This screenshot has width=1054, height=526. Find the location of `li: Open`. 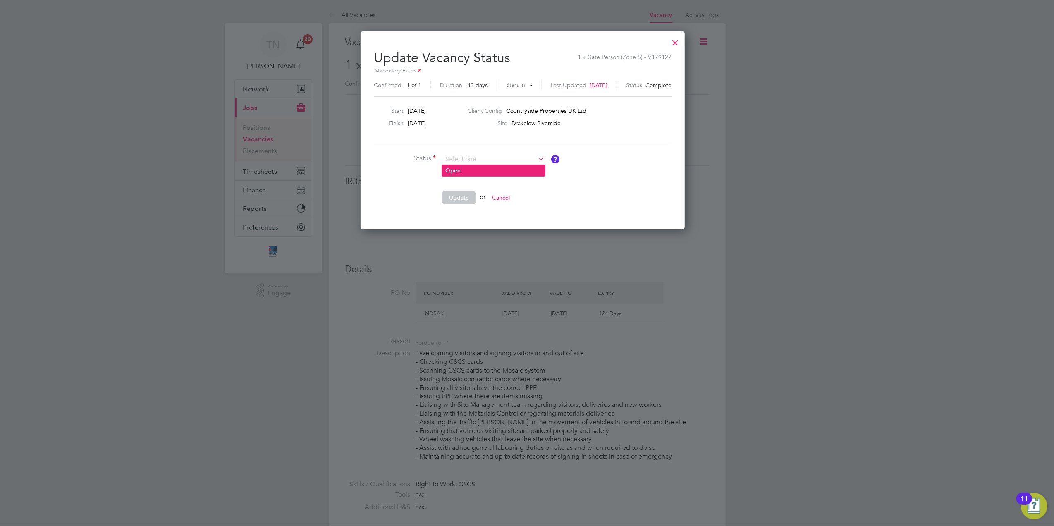

li: Open is located at coordinates (493, 170).